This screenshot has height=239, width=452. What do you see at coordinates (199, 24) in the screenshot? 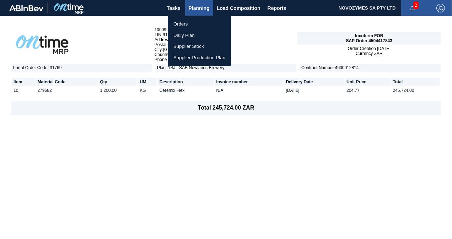
I see `a: Orders` at bounding box center [199, 24].